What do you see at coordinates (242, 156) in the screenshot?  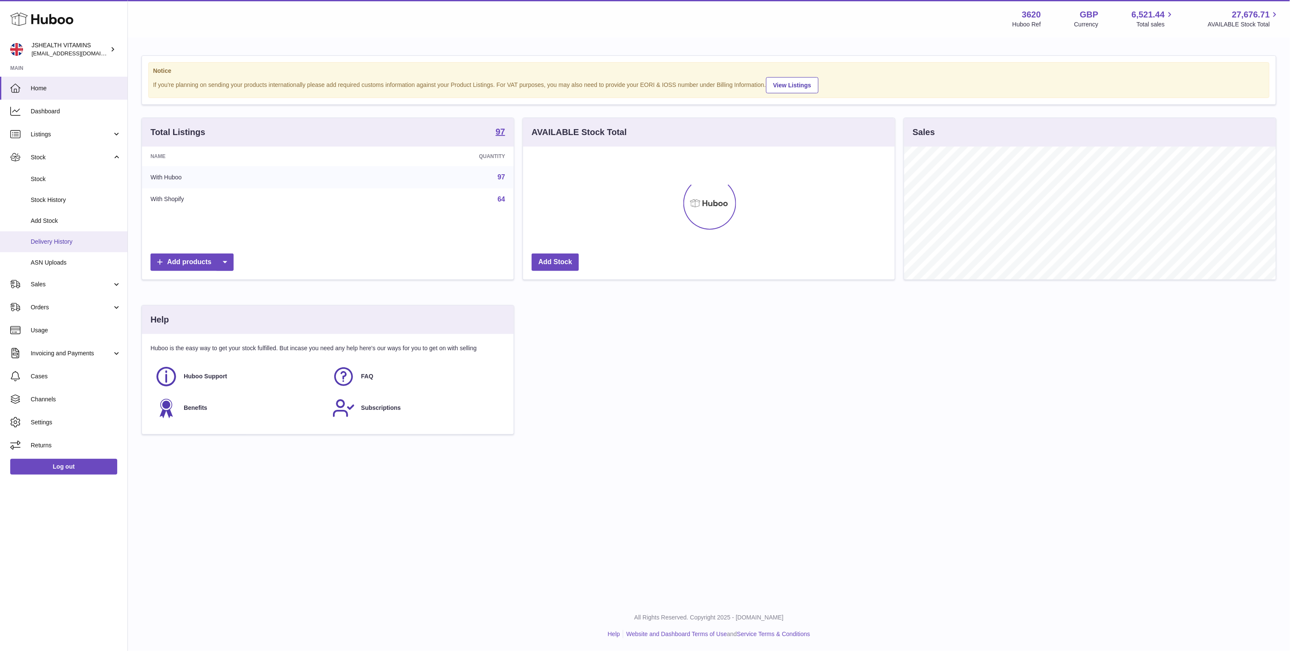 I see `th: Name` at bounding box center [242, 156].